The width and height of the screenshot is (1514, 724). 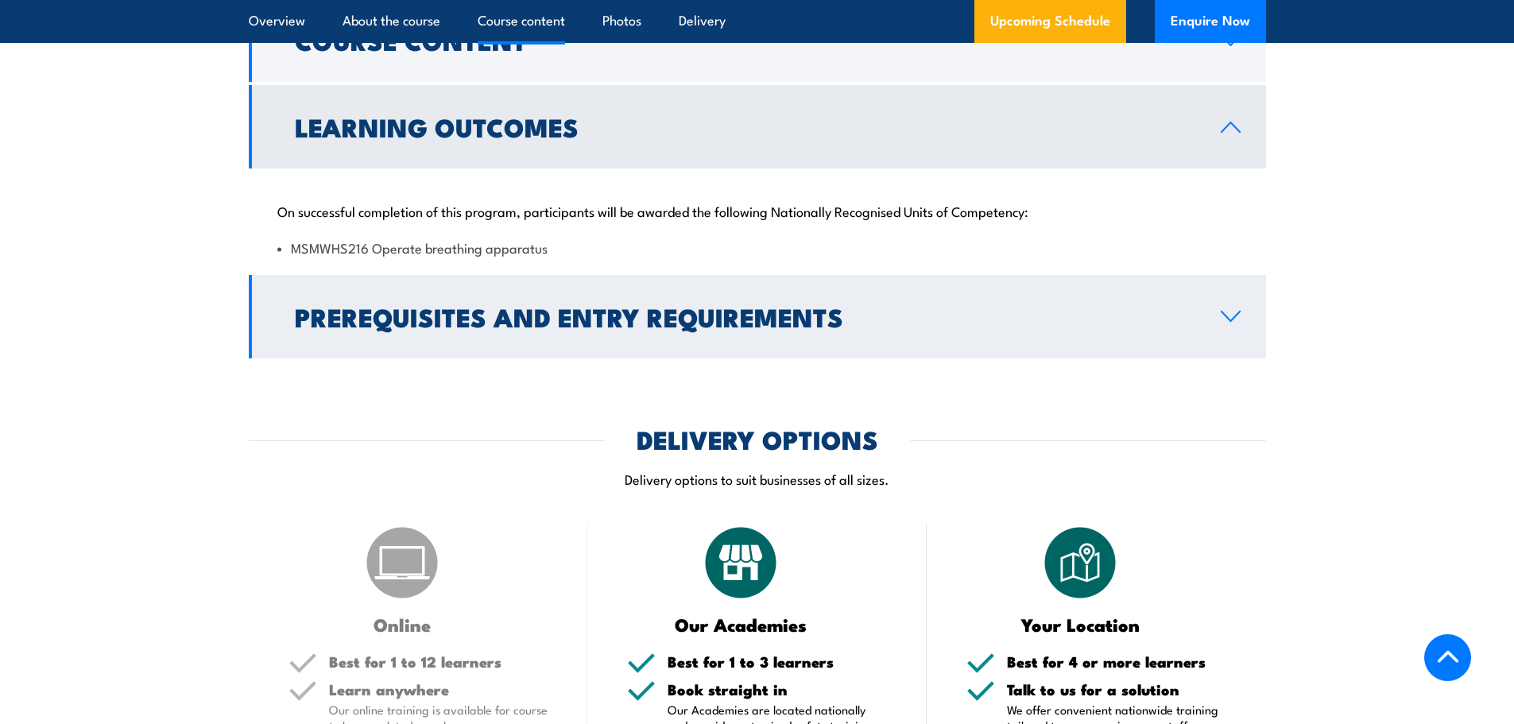 I want to click on h2: Course Content, so click(x=745, y=40).